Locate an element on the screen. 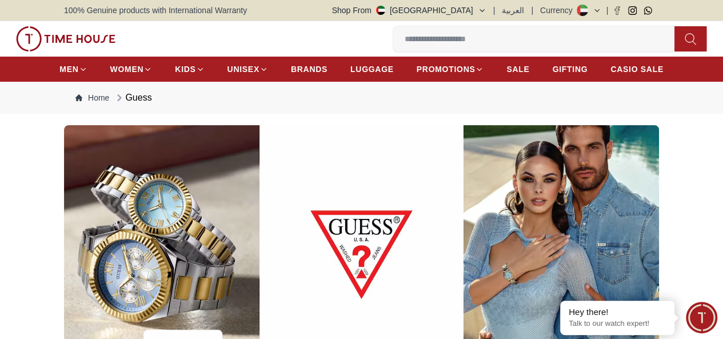 The image size is (723, 339). span: العربية is located at coordinates (513, 10).